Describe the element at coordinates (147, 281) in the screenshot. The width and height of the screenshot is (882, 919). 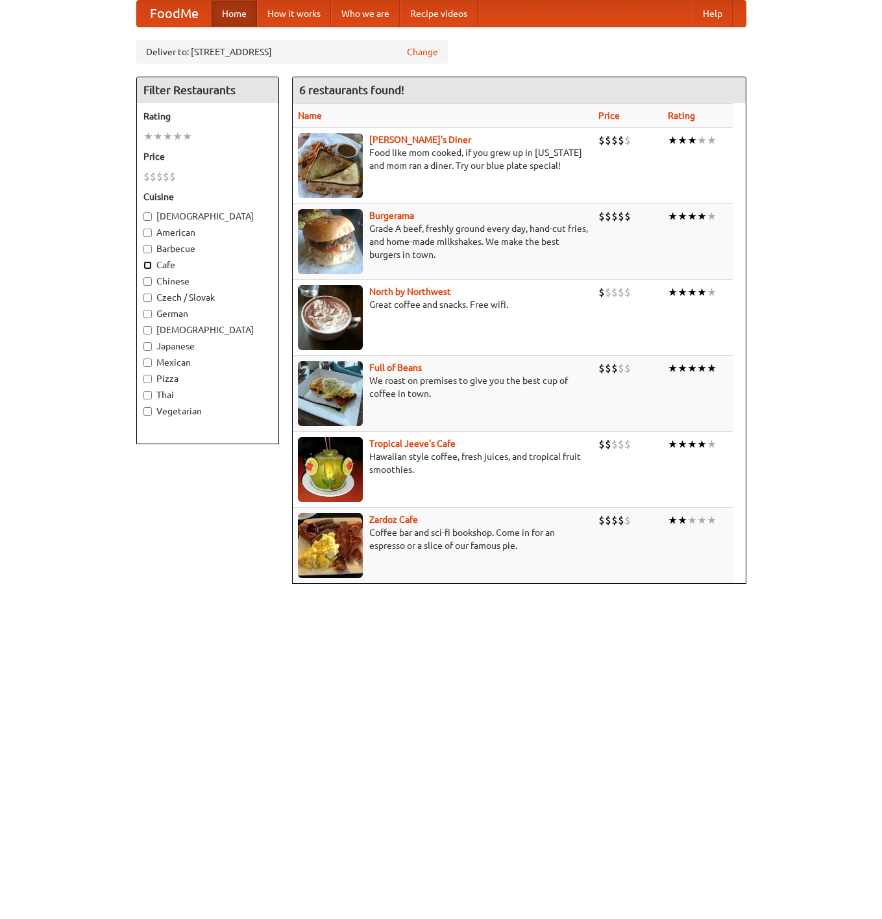
I see `input: Chinese` at that location.